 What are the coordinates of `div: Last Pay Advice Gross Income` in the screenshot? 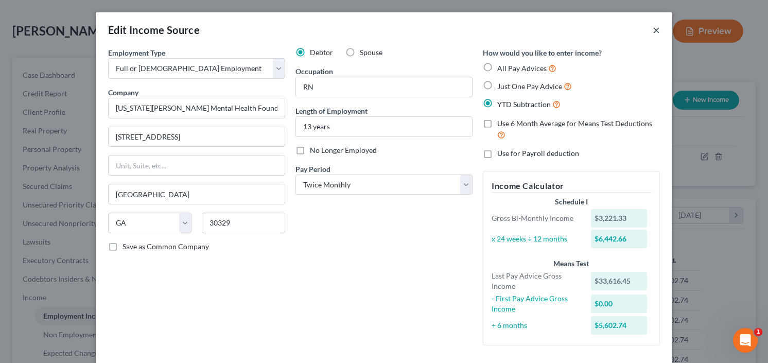 It's located at (536, 281).